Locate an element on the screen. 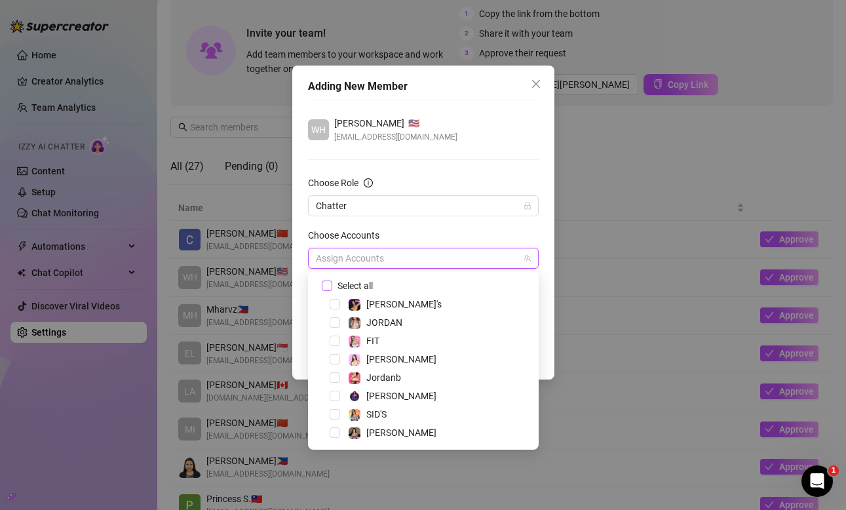 The image size is (846, 510). img: SID'S is located at coordinates (354, 415).